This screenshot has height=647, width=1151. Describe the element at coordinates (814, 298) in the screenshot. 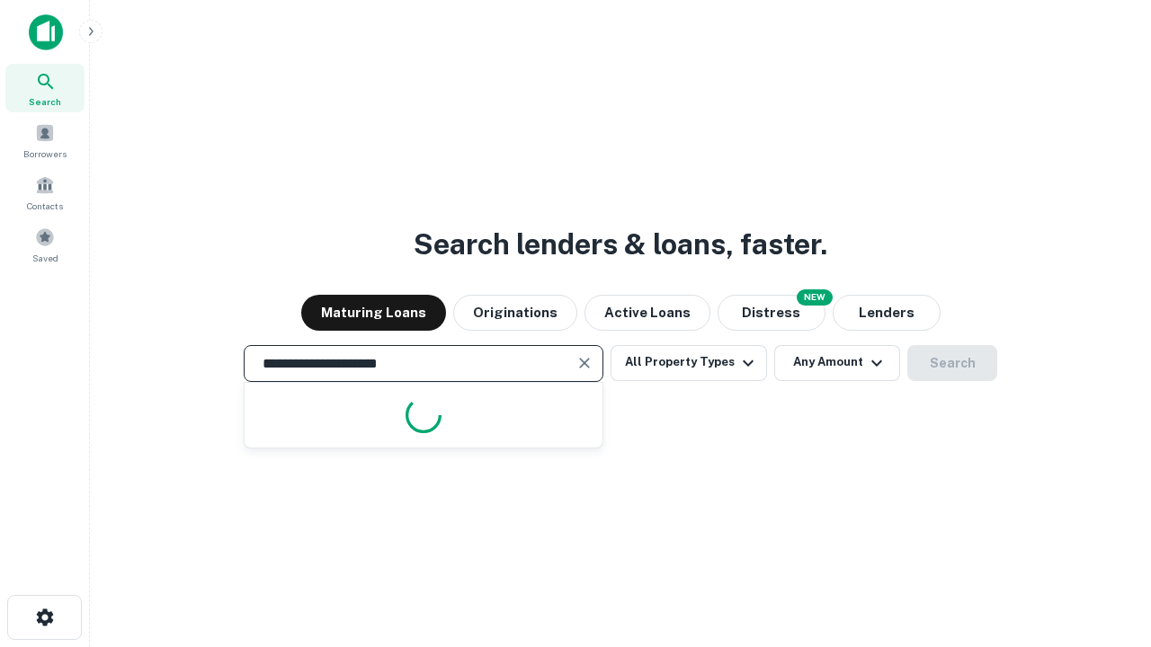

I see `div: NEW` at that location.